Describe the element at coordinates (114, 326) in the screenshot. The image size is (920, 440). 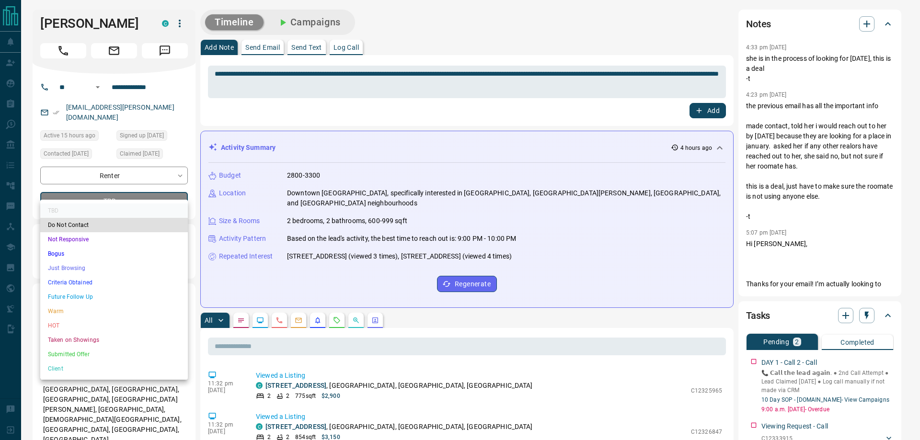
I see `li: HOT` at that location.